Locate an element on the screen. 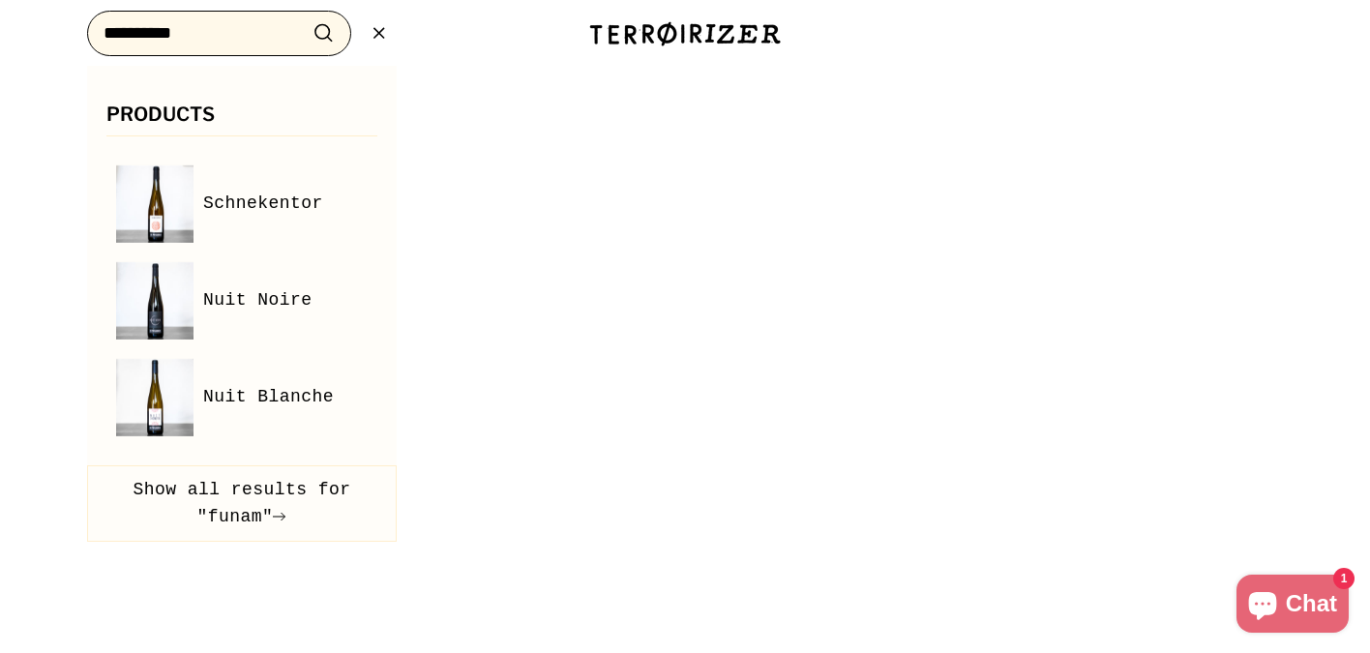  a: Nuit Blanche Nuit Blanche is located at coordinates (242, 398).